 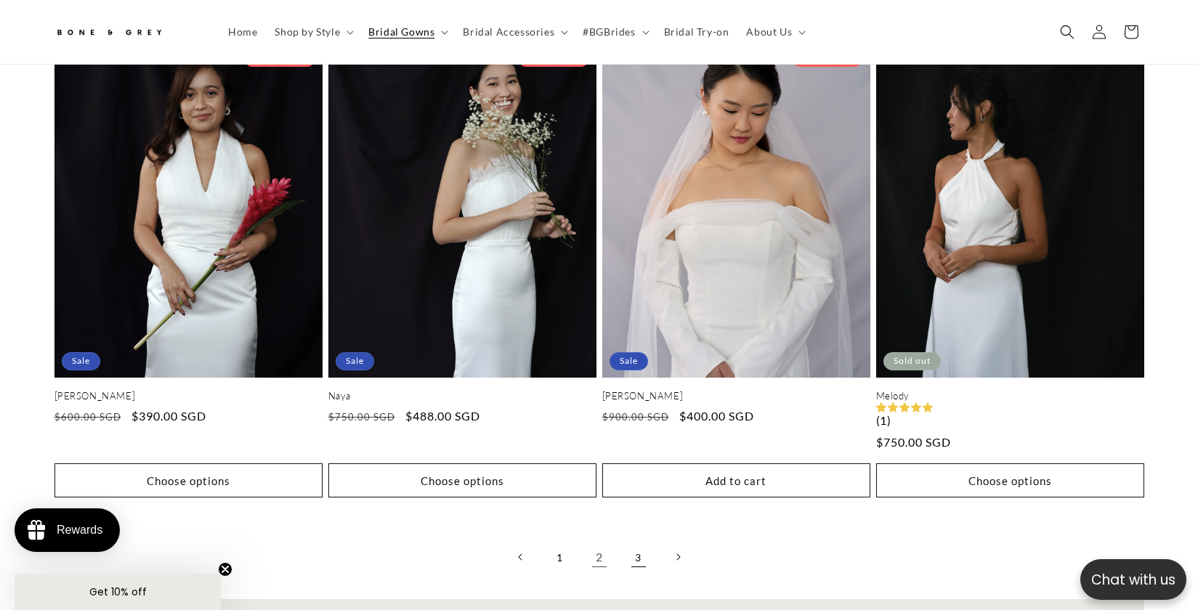 I want to click on span: Bridal Try-on, so click(x=697, y=32).